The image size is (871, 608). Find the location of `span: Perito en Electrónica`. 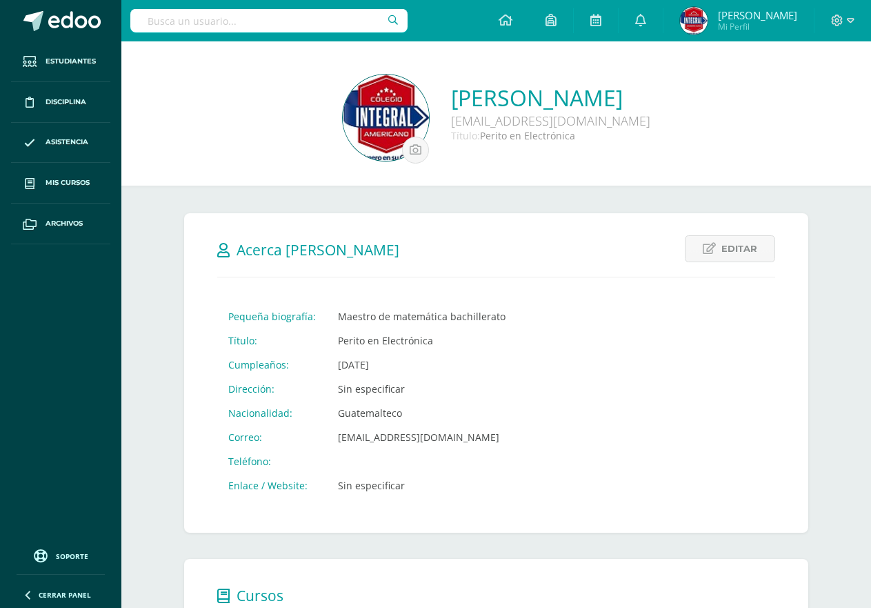

span: Perito en Electrónica is located at coordinates (528, 135).